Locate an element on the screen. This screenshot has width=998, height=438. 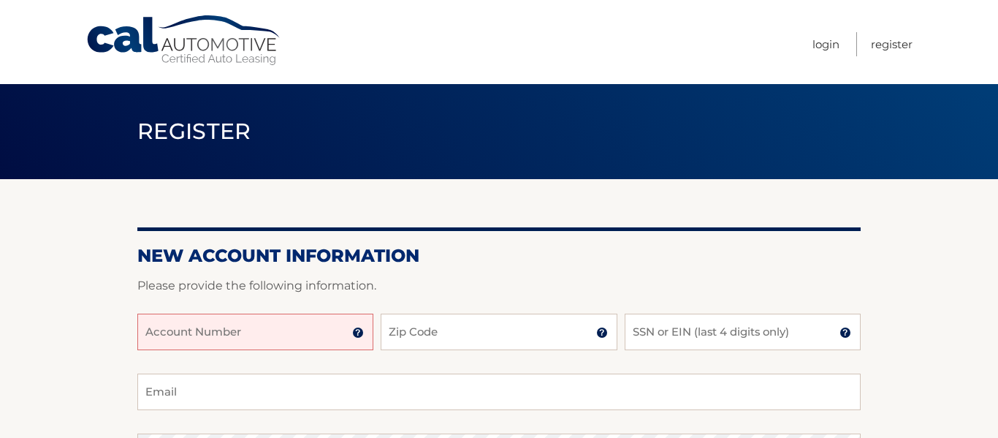
input: Email is located at coordinates (499, 392).